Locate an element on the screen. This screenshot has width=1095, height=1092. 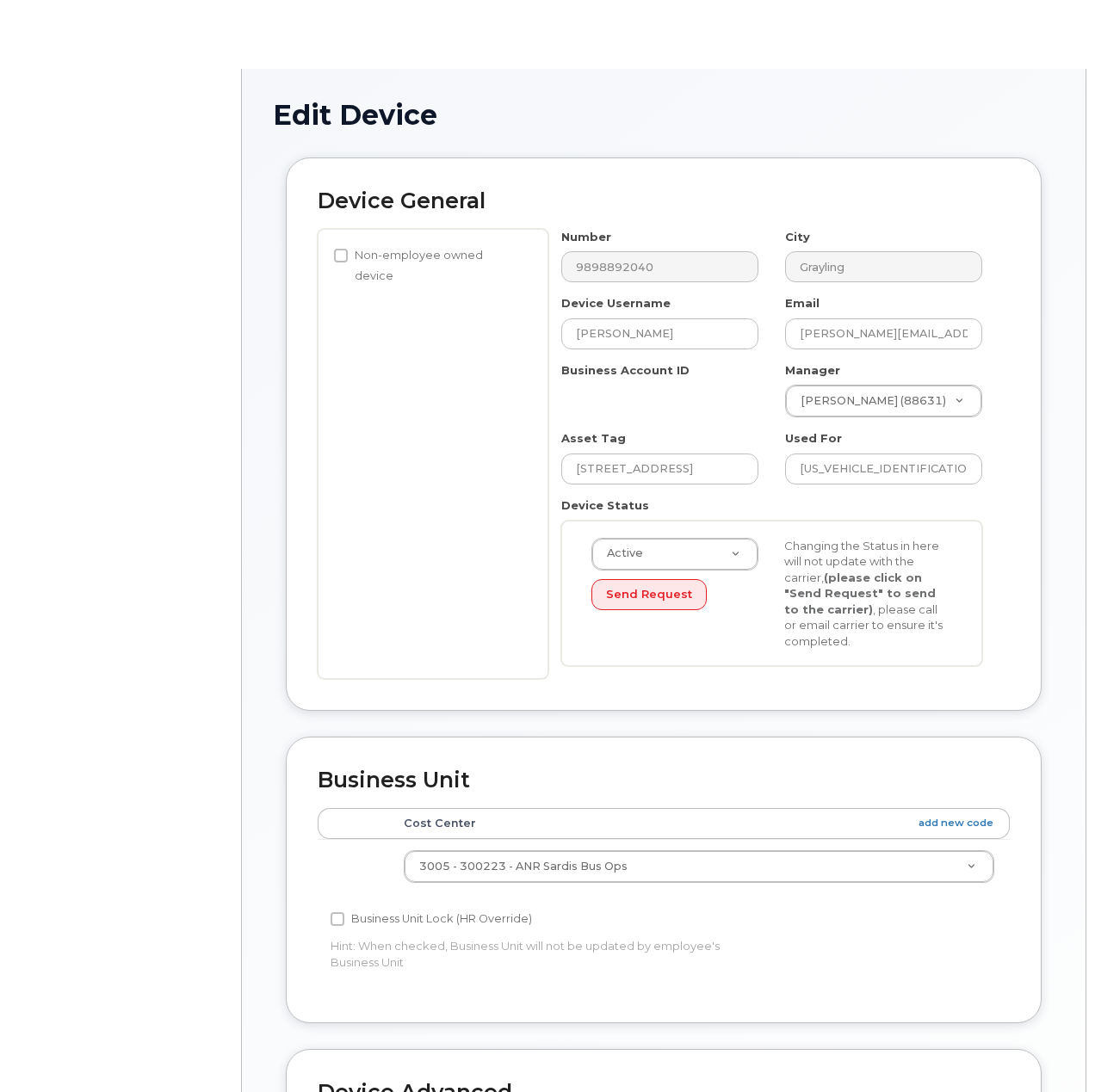
th: Cost Center is located at coordinates (699, 824).